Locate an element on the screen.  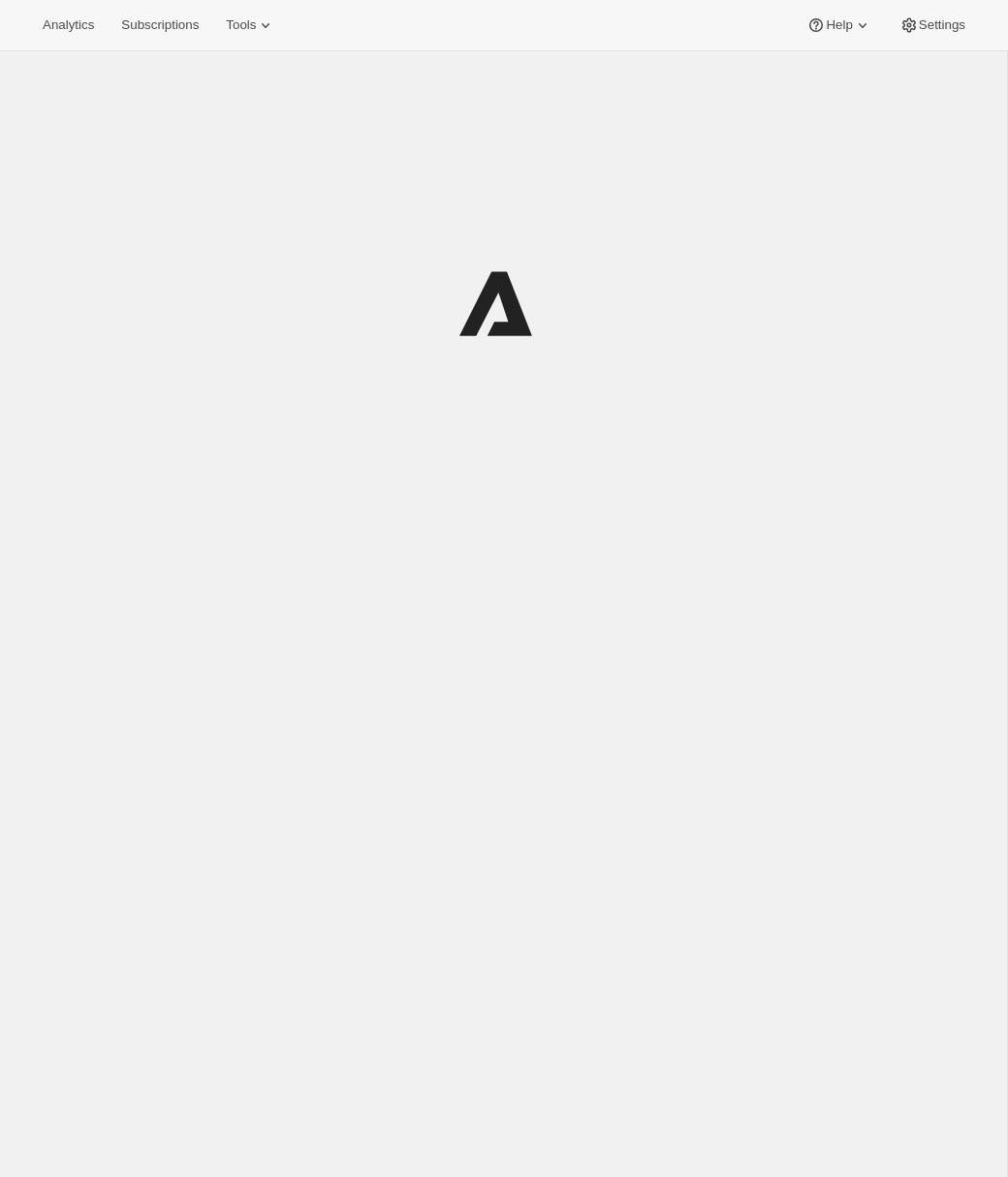
span: Tools is located at coordinates (240, 26).